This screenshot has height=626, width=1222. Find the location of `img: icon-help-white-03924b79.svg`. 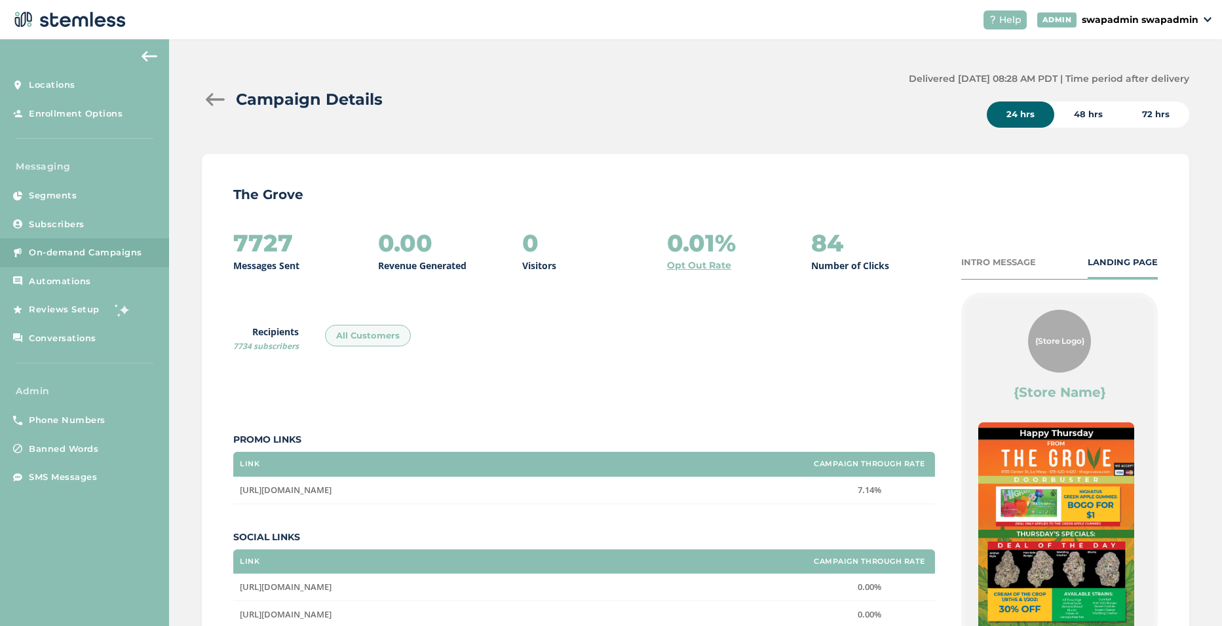

img: icon-help-white-03924b79.svg is located at coordinates (993, 20).